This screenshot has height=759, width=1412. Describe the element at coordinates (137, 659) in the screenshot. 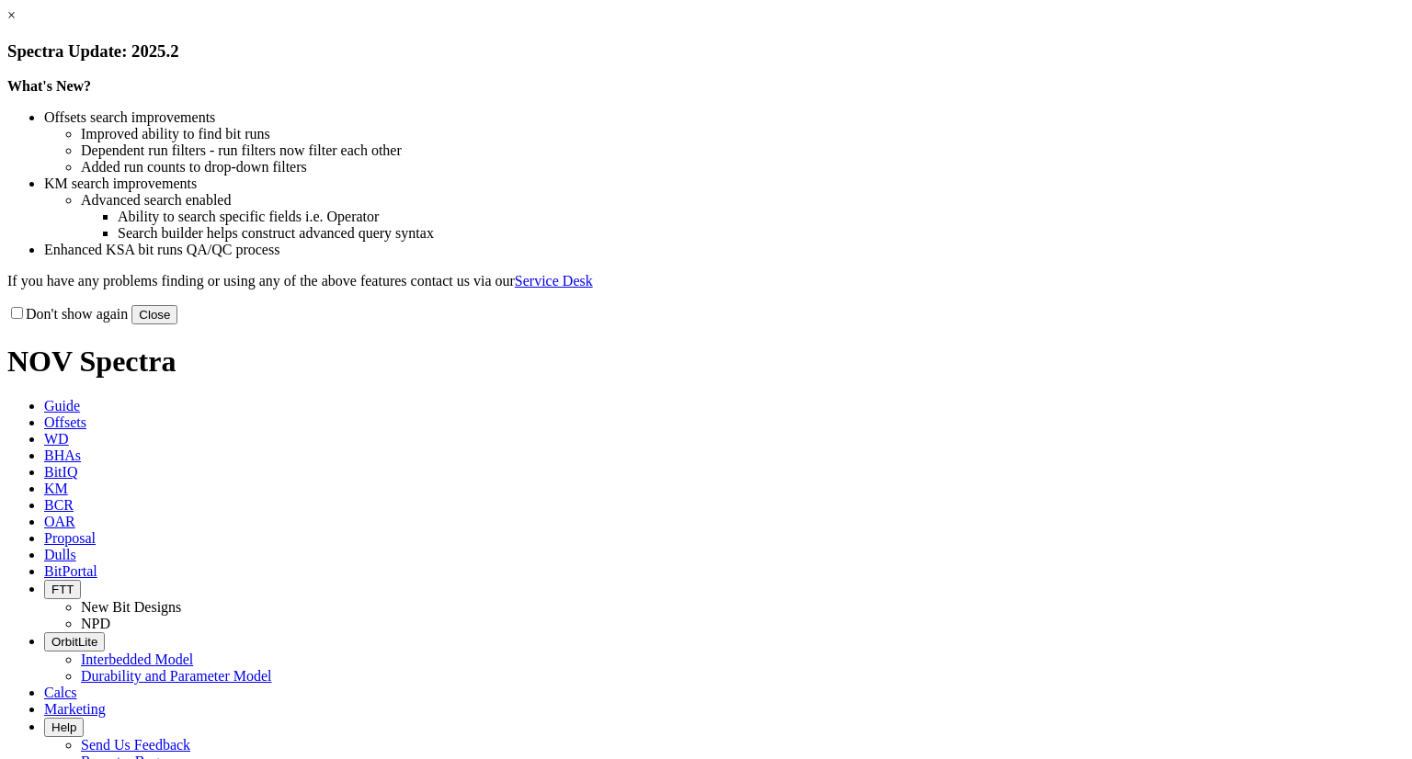

I see `a: Interbedded Model` at that location.